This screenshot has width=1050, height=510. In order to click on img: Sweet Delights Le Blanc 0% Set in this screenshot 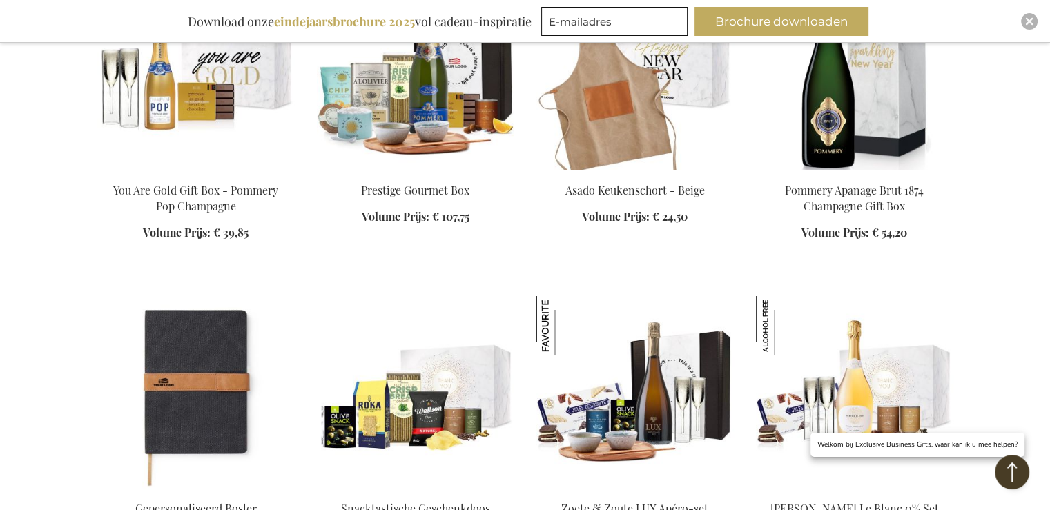, I will do `click(855, 393)`.